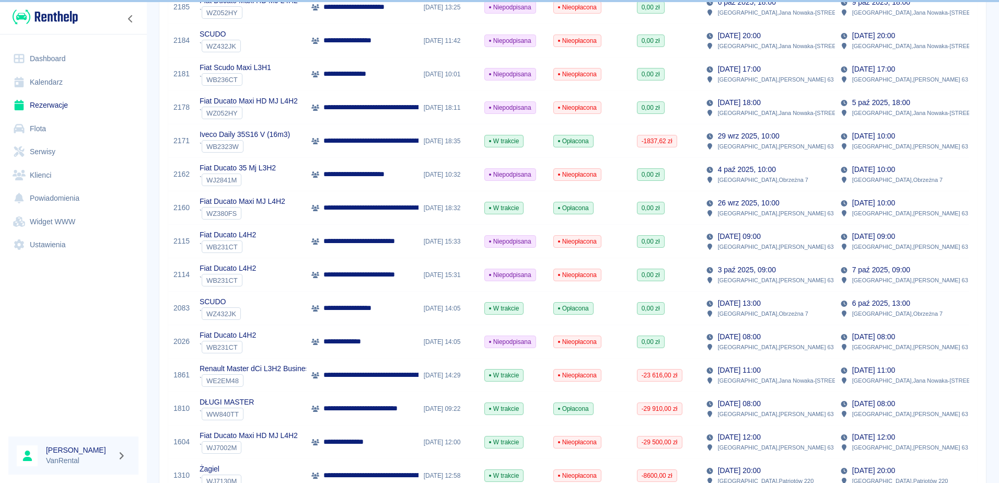 The height and width of the screenshot is (483, 999). I want to click on p: 7 paź 2025, 09:00, so click(881, 270).